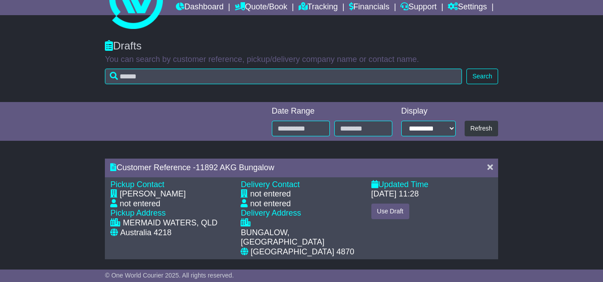 The width and height of the screenshot is (603, 282). I want to click on span: Pickup Address, so click(138, 213).